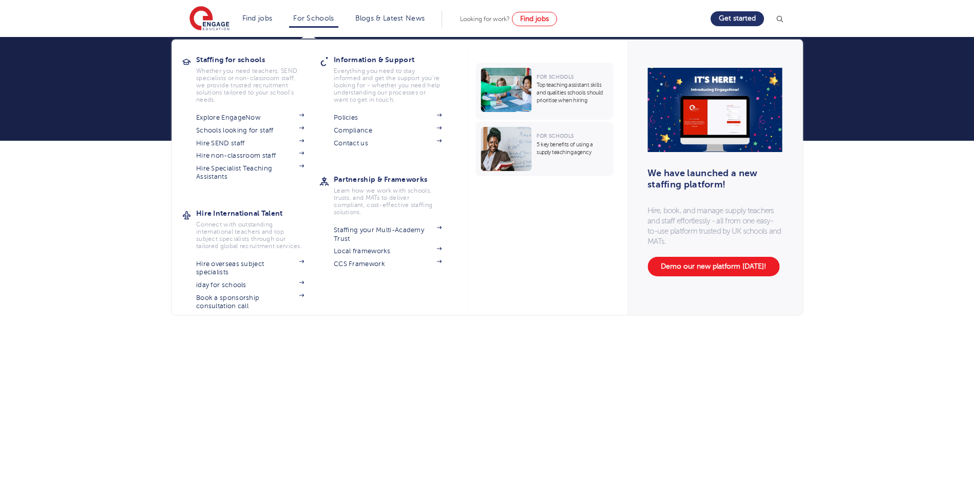  I want to click on img: Engage Education, so click(209, 19).